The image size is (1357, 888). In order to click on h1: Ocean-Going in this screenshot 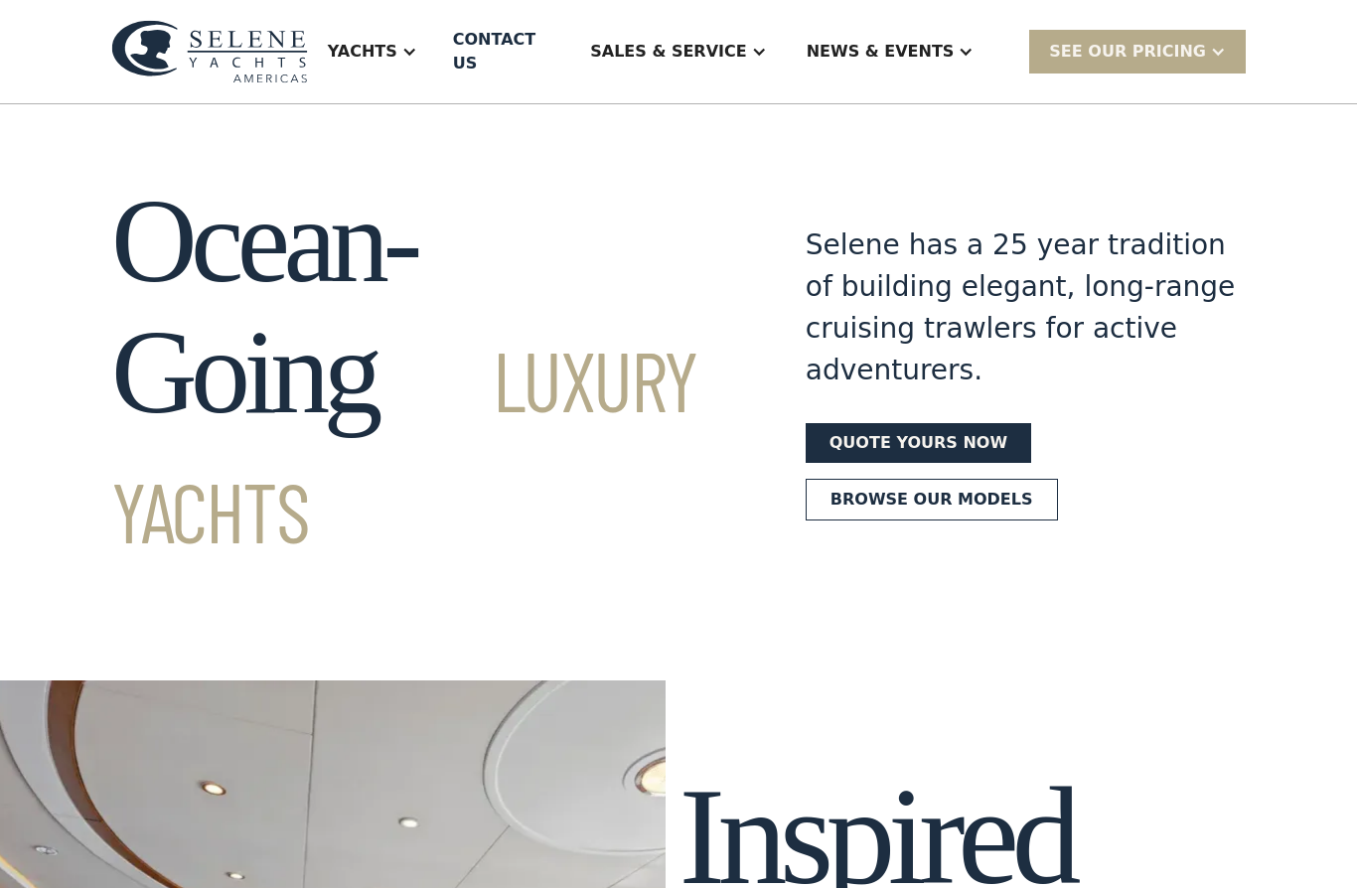, I will do `click(422, 373)`.